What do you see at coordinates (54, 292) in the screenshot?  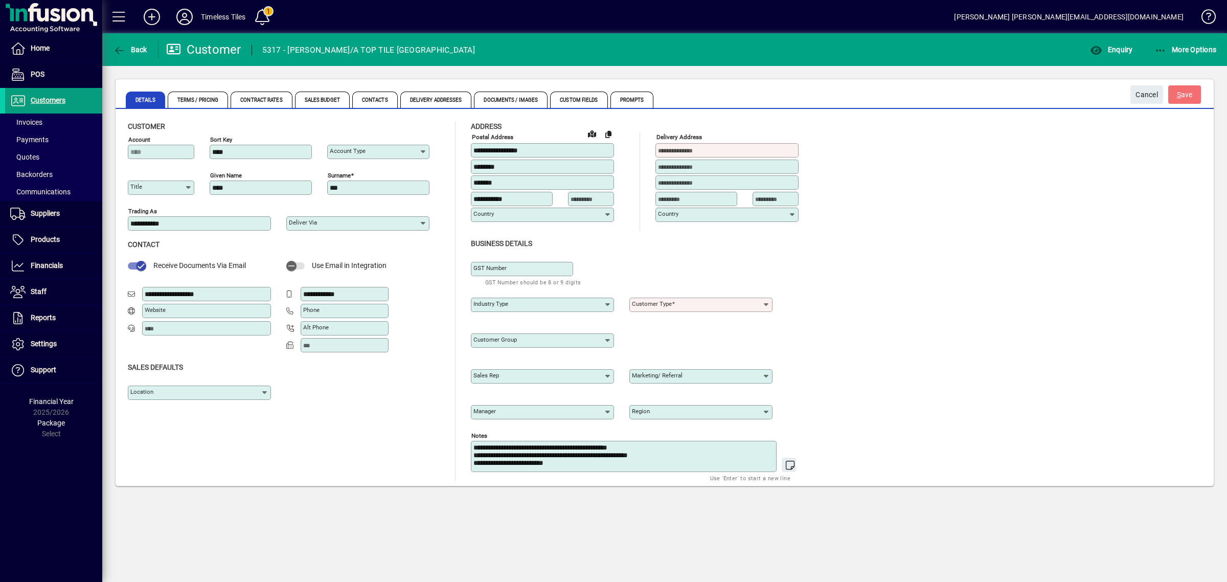 I see `a: Staff` at bounding box center [54, 292].